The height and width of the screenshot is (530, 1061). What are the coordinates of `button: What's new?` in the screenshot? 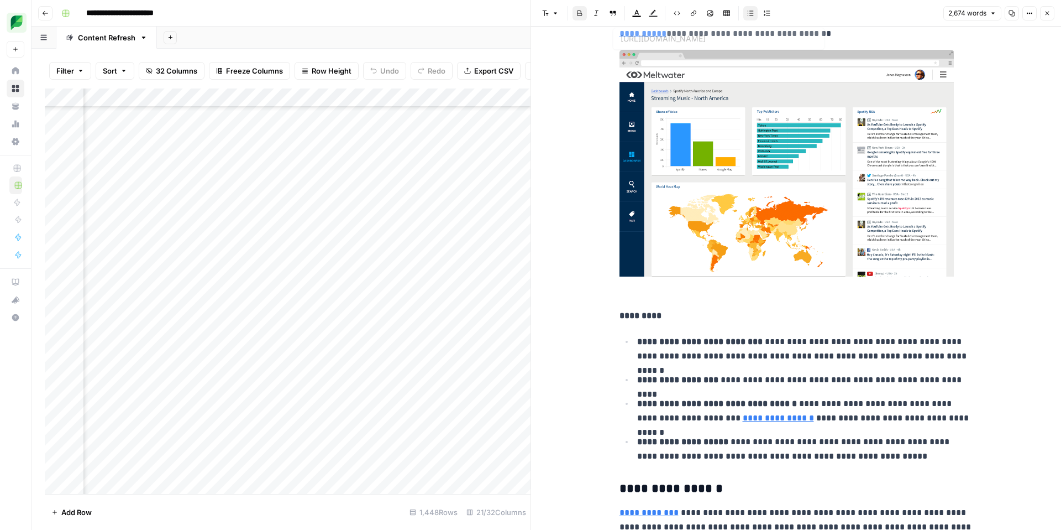 It's located at (15, 300).